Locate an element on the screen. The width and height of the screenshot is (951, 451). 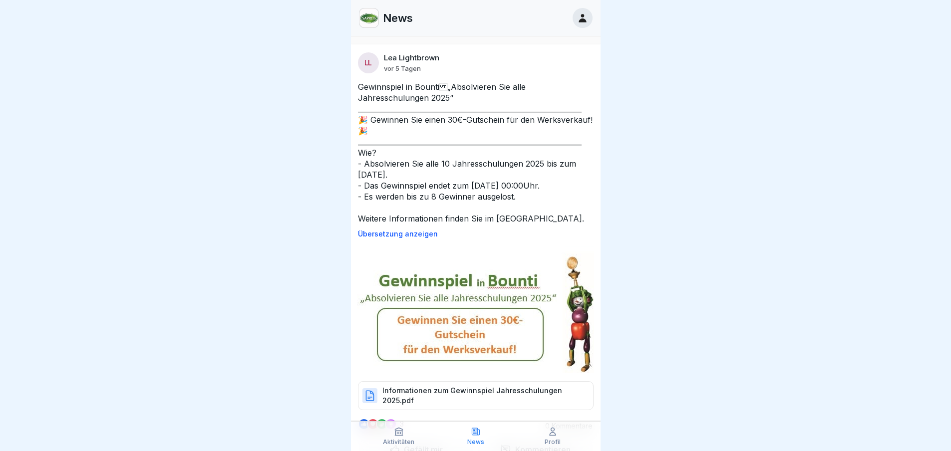
p: Informationen zum Gewinnspiel Jahresschulungen 2025.pdf is located at coordinates (483, 396).